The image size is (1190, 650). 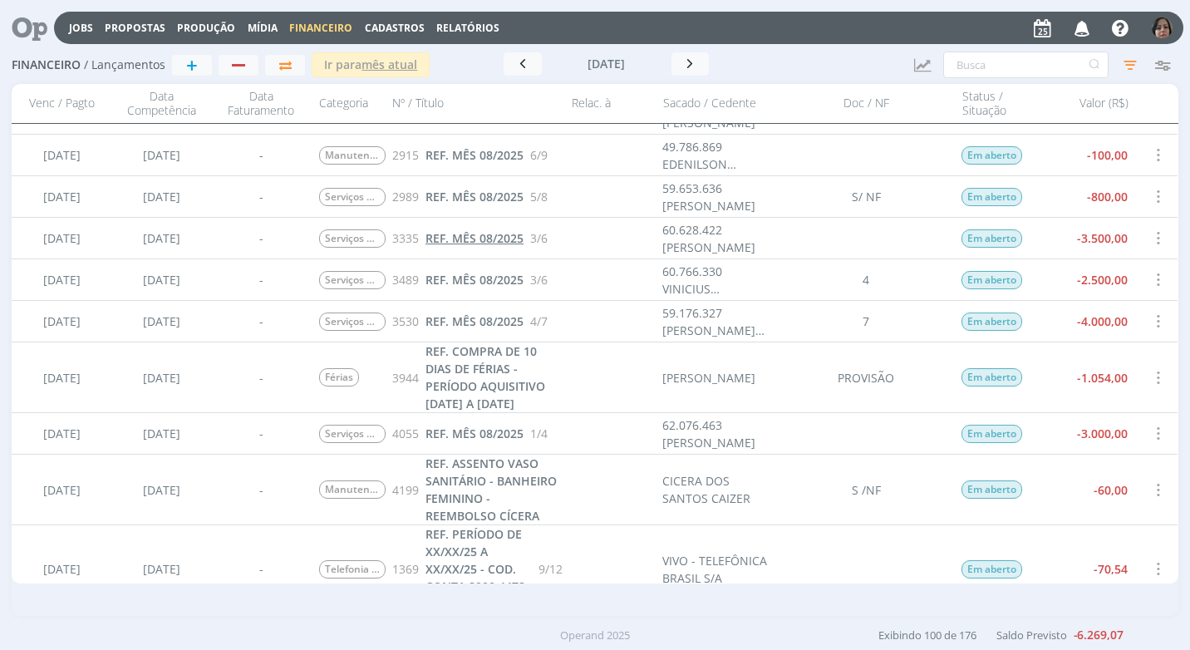 What do you see at coordinates (135, 27) in the screenshot?
I see `a: Propostas` at bounding box center [135, 27].